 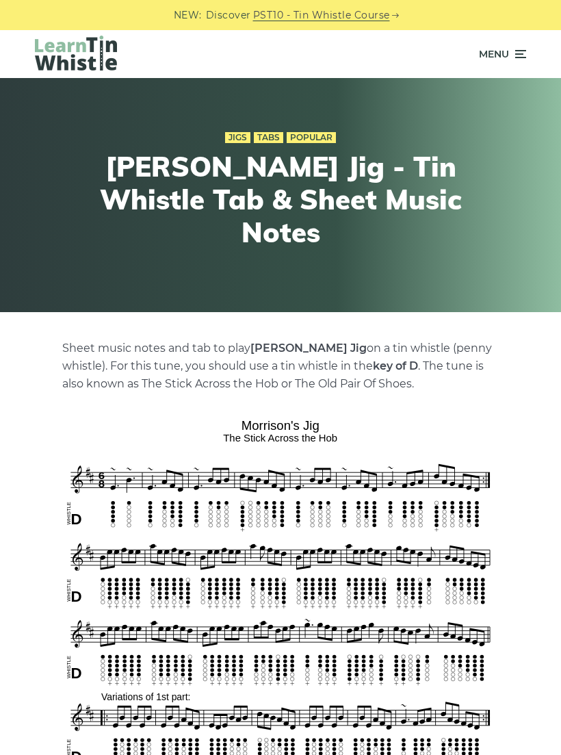 I want to click on a: Popular, so click(x=312, y=138).